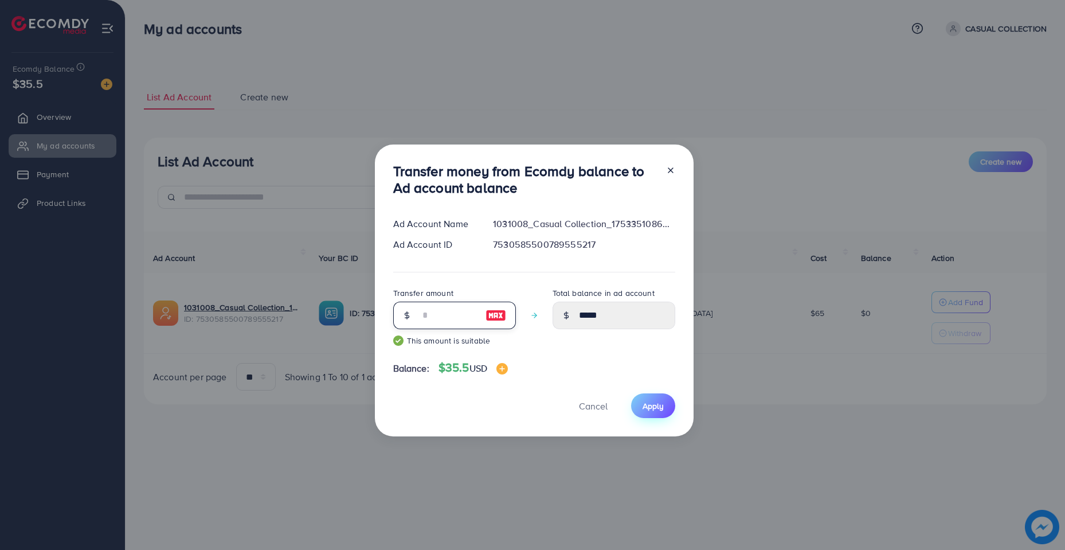  Describe the element at coordinates (434, 224) in the screenshot. I see `div: Ad Account Name` at that location.